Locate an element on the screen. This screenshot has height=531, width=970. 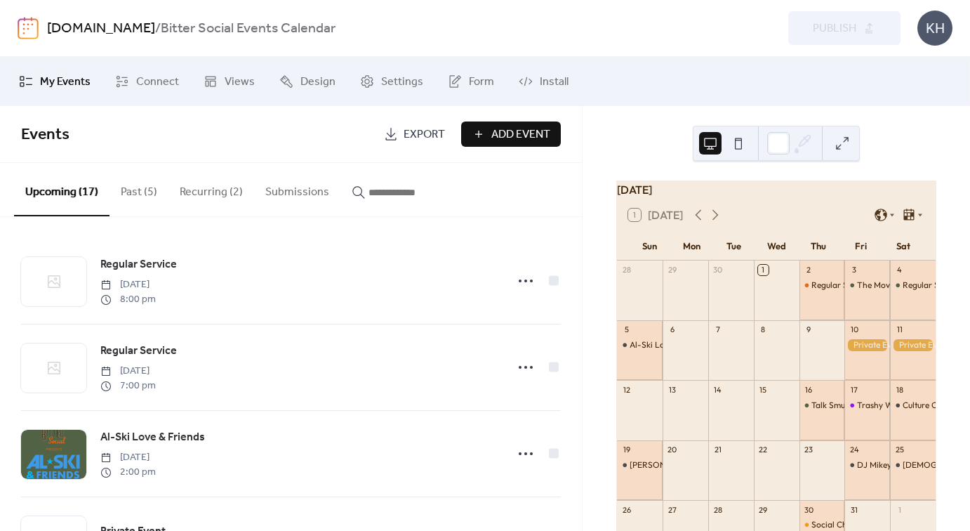
span: 8:00 pm is located at coordinates (128, 299).